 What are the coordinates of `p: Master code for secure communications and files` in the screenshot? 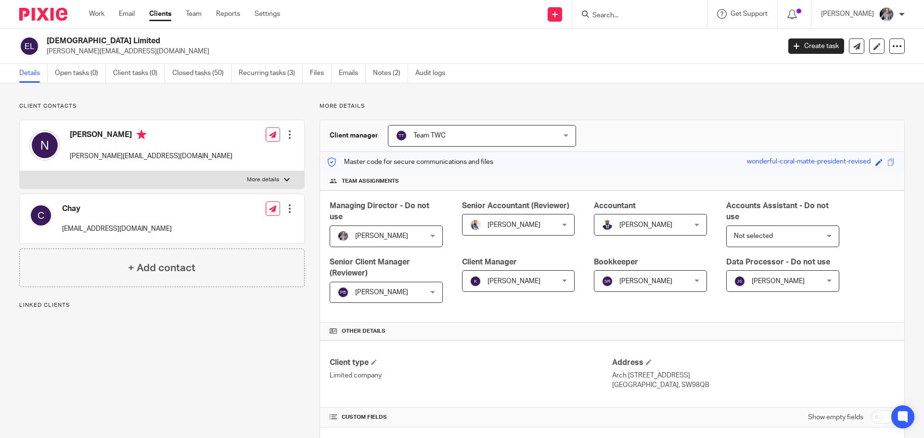 It's located at (410, 162).